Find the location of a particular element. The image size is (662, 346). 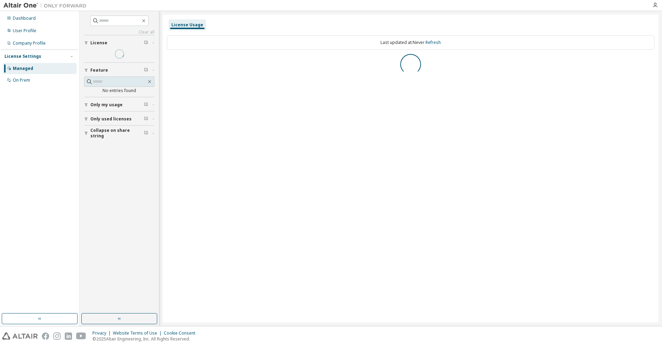

a: Clear all is located at coordinates (119, 32).